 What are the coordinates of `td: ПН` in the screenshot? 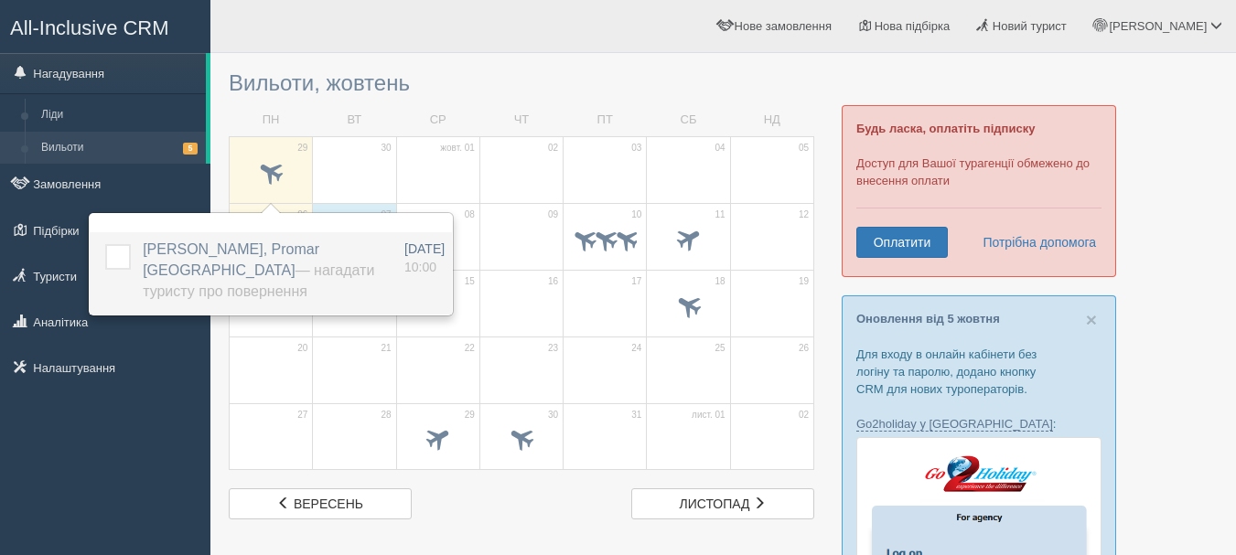 It's located at (271, 120).